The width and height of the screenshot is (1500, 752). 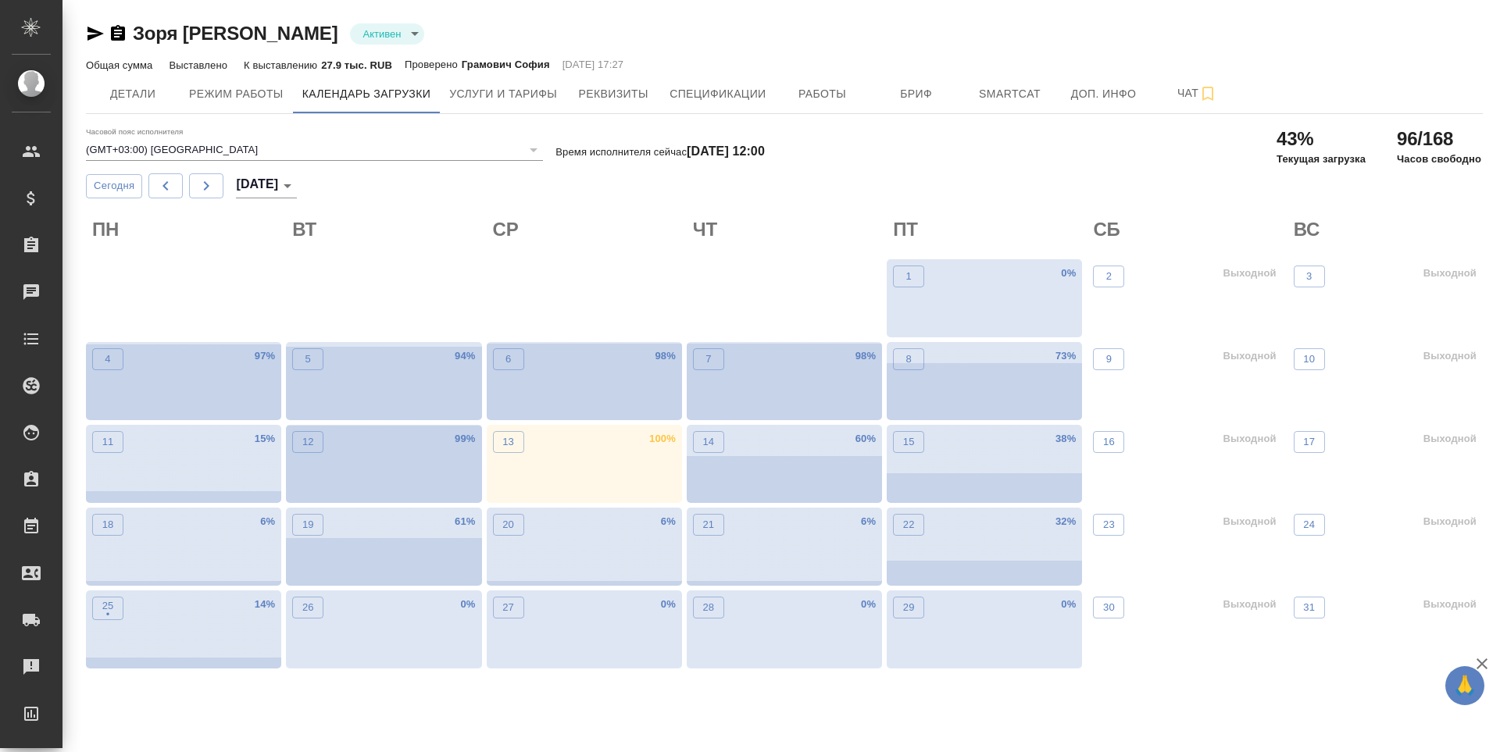 What do you see at coordinates (509, 608) in the screenshot?
I see `button: 27` at bounding box center [509, 608].